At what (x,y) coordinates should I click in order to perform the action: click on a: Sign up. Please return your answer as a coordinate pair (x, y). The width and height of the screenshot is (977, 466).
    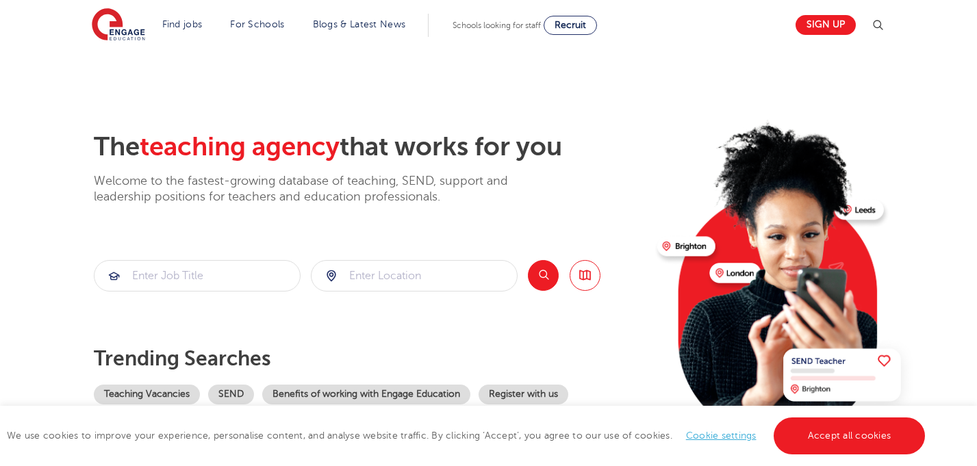
    Looking at the image, I should click on (826, 25).